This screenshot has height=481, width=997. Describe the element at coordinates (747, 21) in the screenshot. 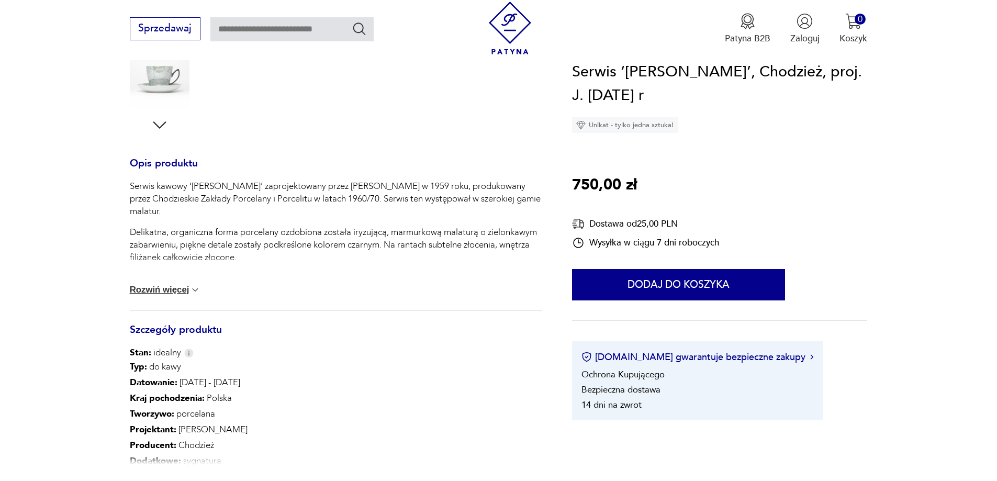

I see `img: Ikona medalu` at that location.